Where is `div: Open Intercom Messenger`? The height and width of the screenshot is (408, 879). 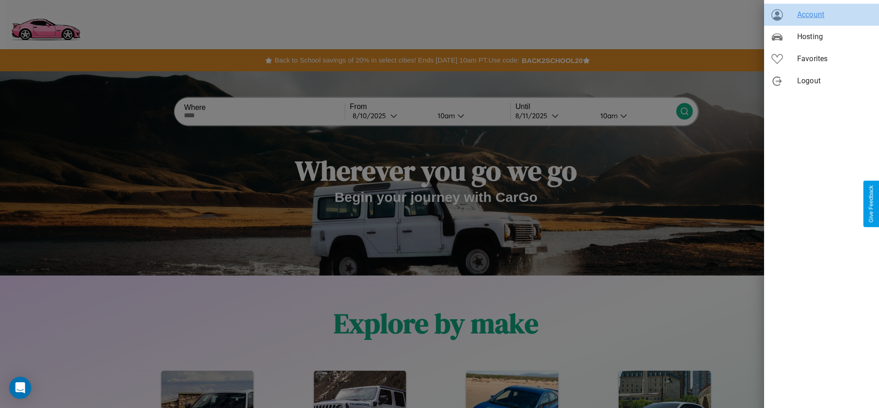
div: Open Intercom Messenger is located at coordinates (20, 387).